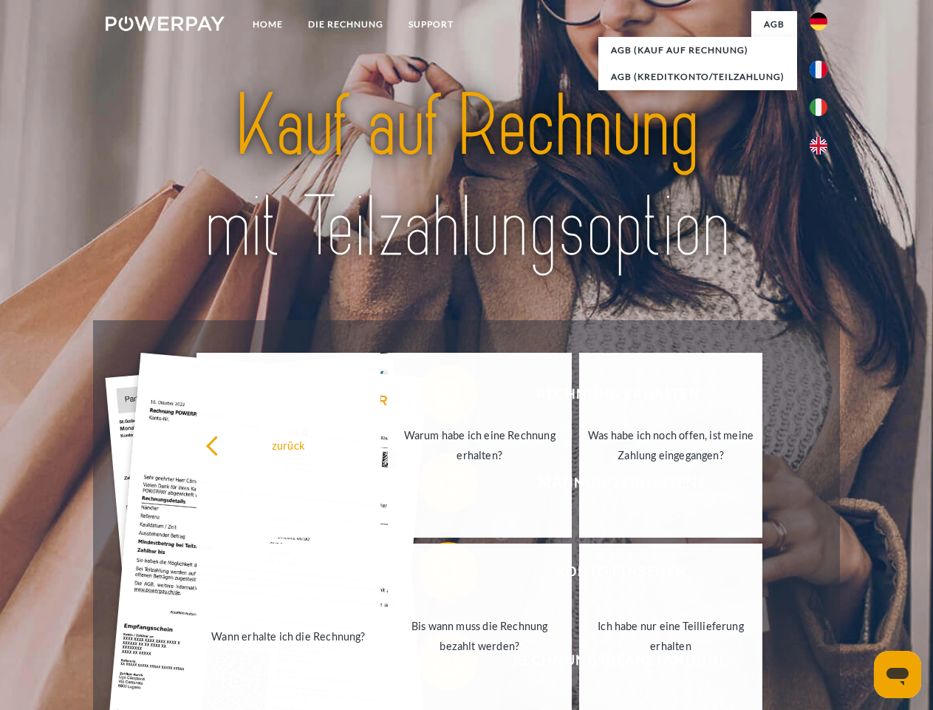 Image resolution: width=933 pixels, height=710 pixels. What do you see at coordinates (671, 445) in the screenshot?
I see `div: Was habe ich noch offen, ist meine Zahlung eingegangen?` at bounding box center [671, 445].